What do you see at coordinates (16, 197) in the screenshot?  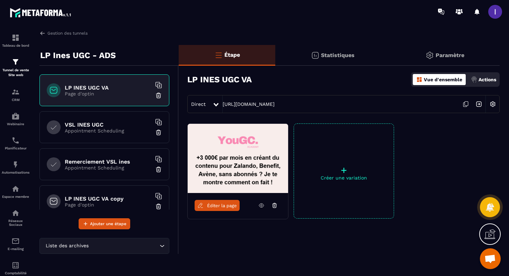 I see `p: Espace membre` at bounding box center [16, 197].